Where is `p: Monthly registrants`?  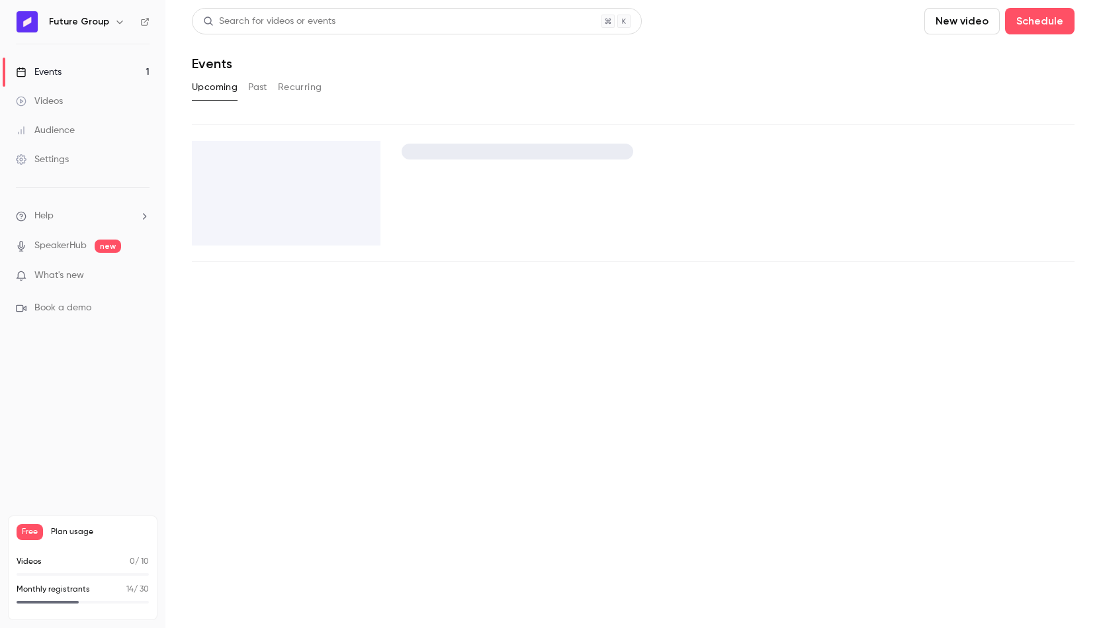 p: Monthly registrants is located at coordinates (53, 589).